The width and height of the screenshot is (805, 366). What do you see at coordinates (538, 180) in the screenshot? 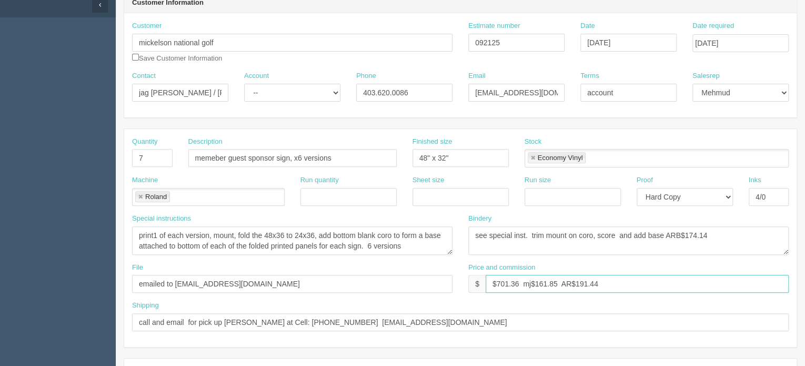
I see `label: Run size` at bounding box center [538, 180].